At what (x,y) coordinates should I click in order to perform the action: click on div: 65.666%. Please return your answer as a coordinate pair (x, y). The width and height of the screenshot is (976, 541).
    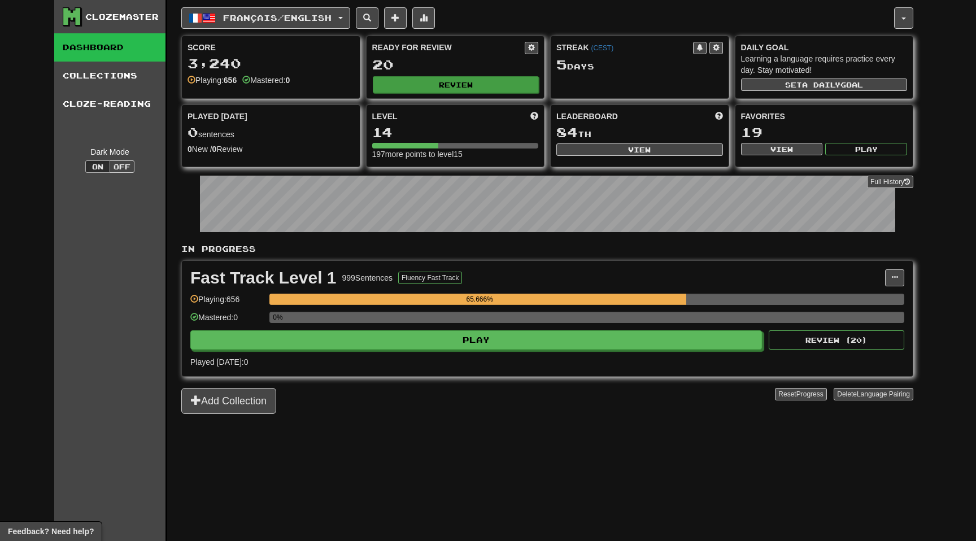
    Looking at the image, I should click on (480, 299).